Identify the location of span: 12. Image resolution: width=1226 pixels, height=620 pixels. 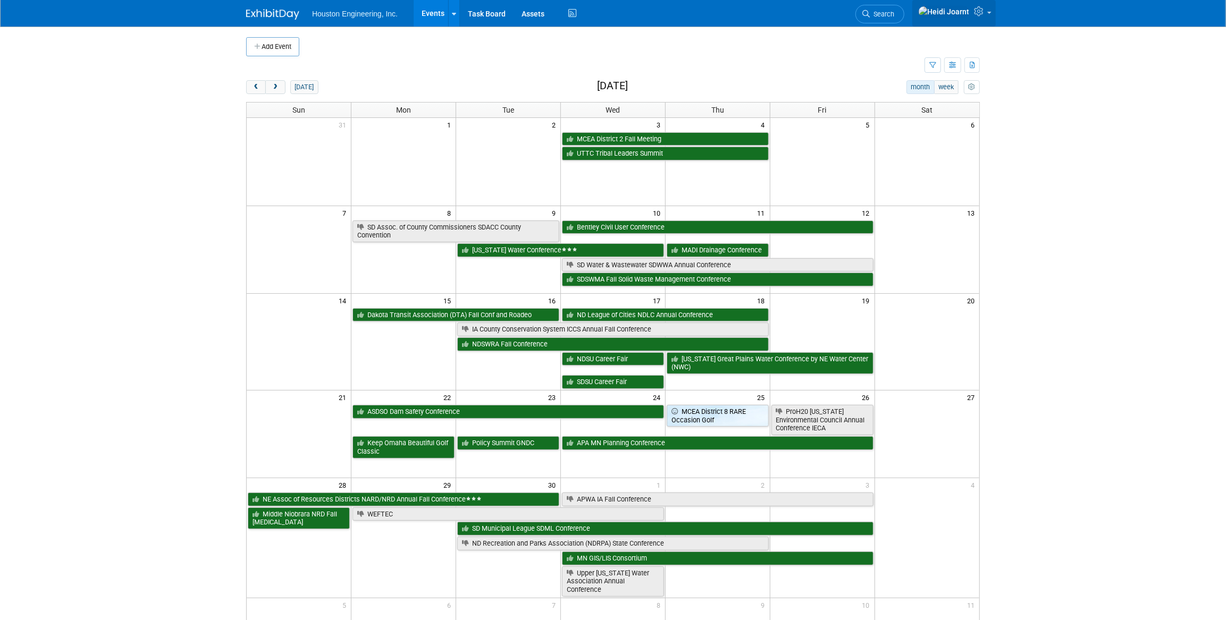
(867, 213).